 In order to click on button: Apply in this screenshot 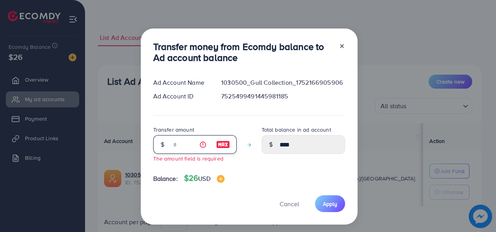, I will do `click(330, 203)`.